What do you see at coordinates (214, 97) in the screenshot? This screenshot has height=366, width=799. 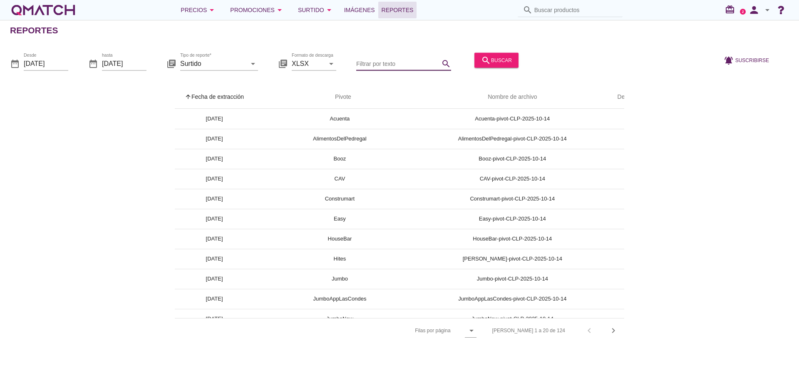 I see `th: Fecha de extracción: Sorted ascending. Activate to sort descending.` at bounding box center [214, 97].